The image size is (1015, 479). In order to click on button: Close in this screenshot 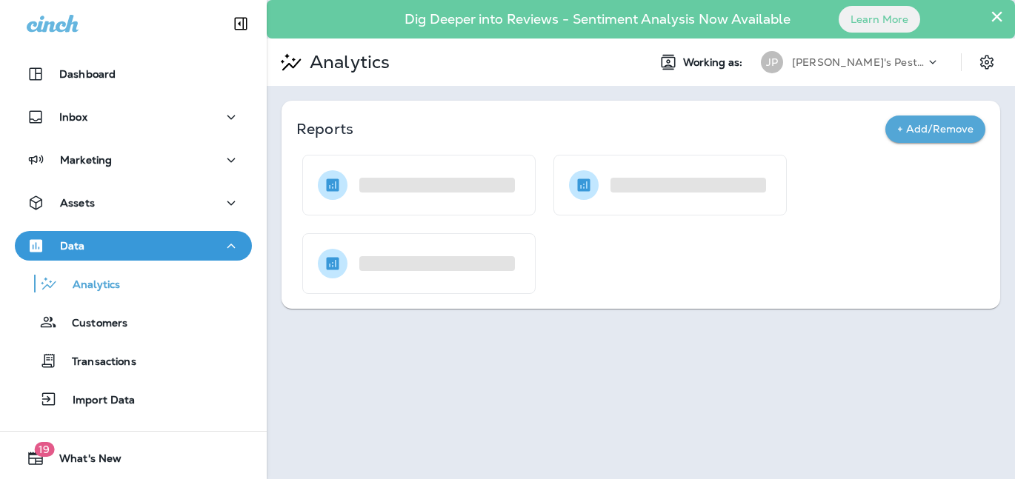, I will do `click(996, 16)`.